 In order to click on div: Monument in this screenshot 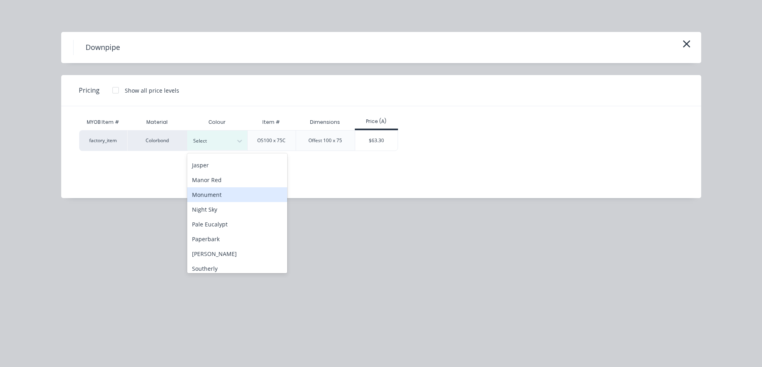, I will do `click(237, 195)`.